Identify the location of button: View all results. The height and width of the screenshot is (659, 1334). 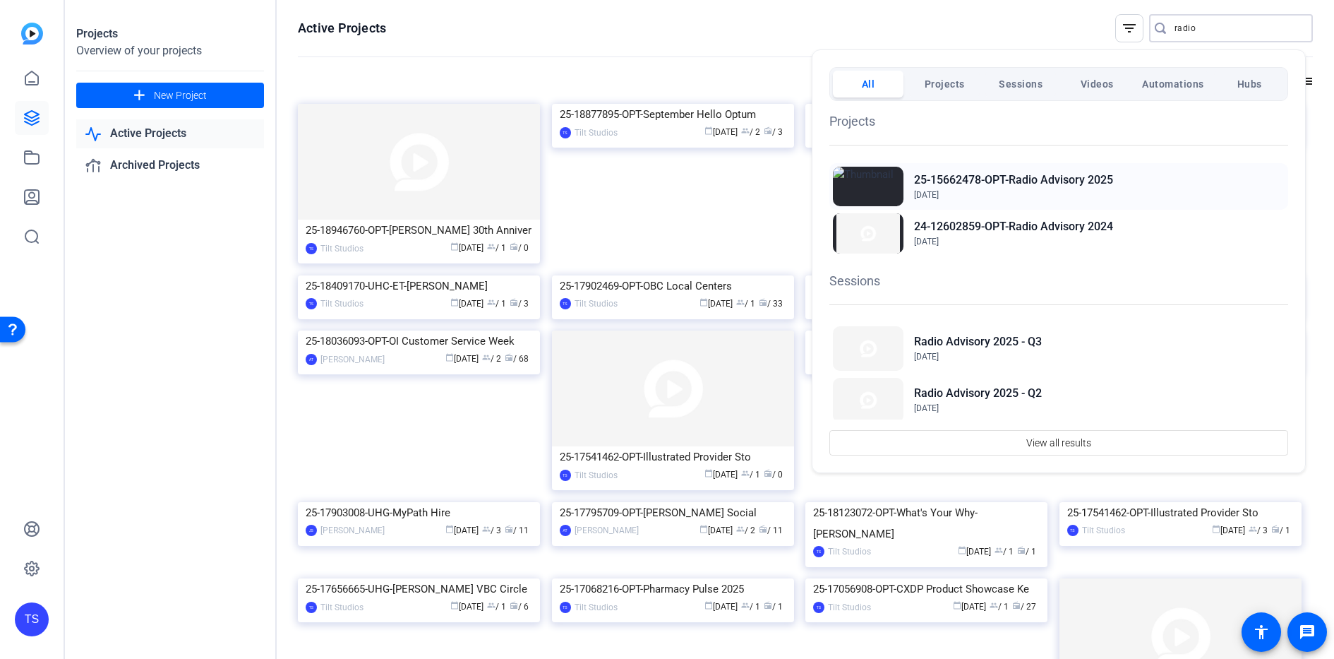
(1059, 443).